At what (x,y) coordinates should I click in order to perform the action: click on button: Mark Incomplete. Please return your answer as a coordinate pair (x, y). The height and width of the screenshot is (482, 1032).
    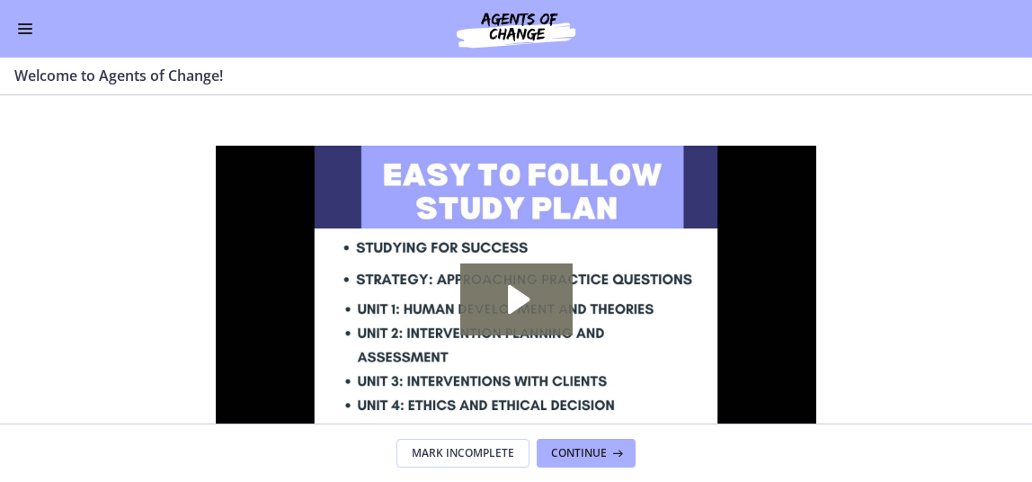
    Looking at the image, I should click on (463, 453).